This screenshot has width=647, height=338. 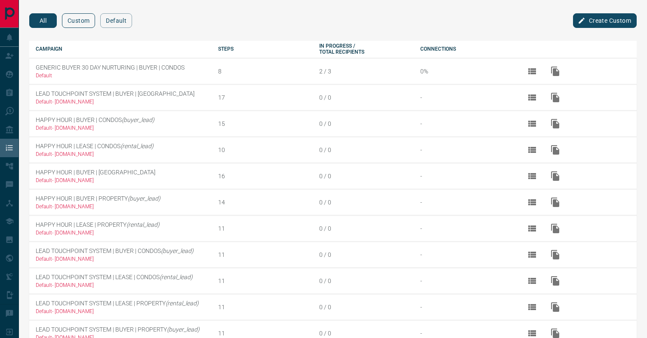 What do you see at coordinates (120, 71) in the screenshot?
I see `td: GENERIC BUYER 30 DAY NURTURING | BUYER | CONDOS` at bounding box center [120, 71].